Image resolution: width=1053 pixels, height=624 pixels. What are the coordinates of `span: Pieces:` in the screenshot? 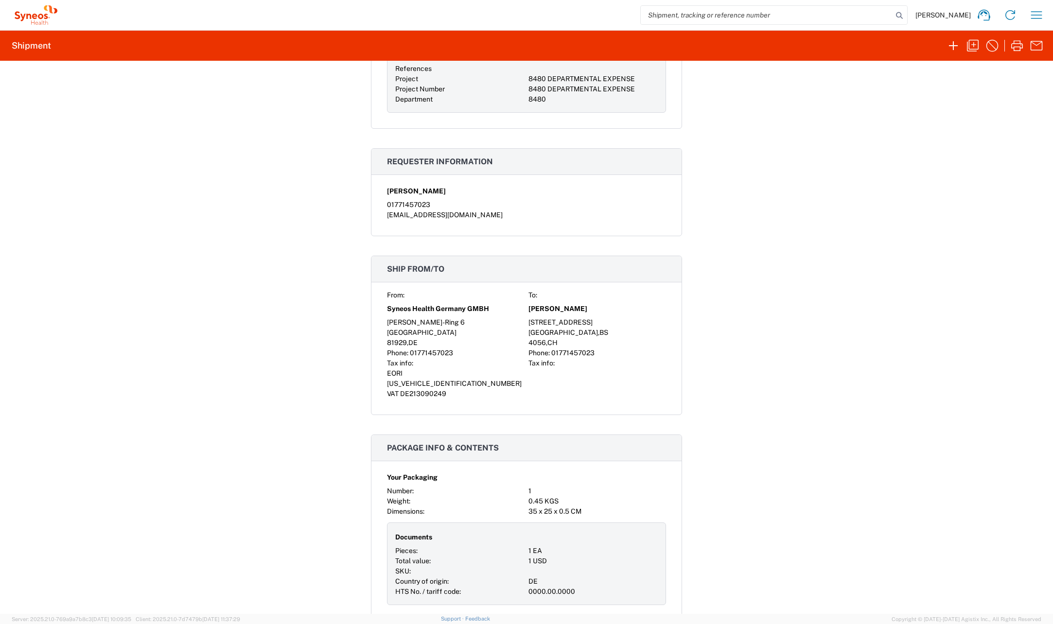 It's located at (406, 551).